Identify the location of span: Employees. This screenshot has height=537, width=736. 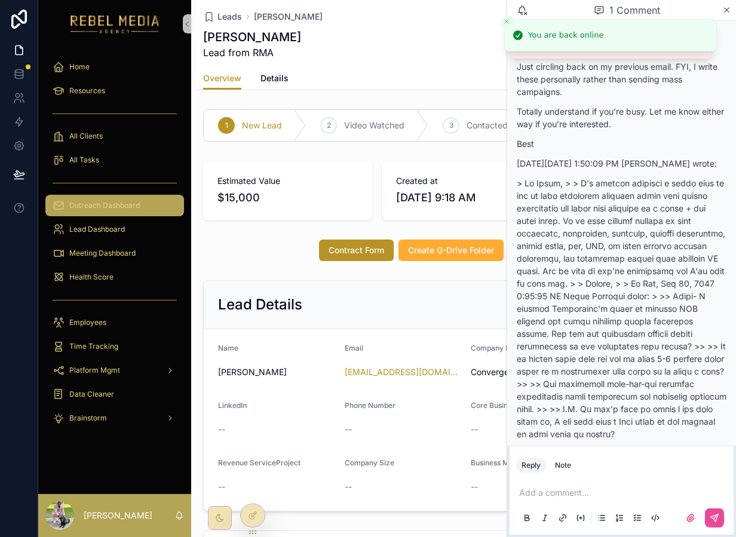
(88, 323).